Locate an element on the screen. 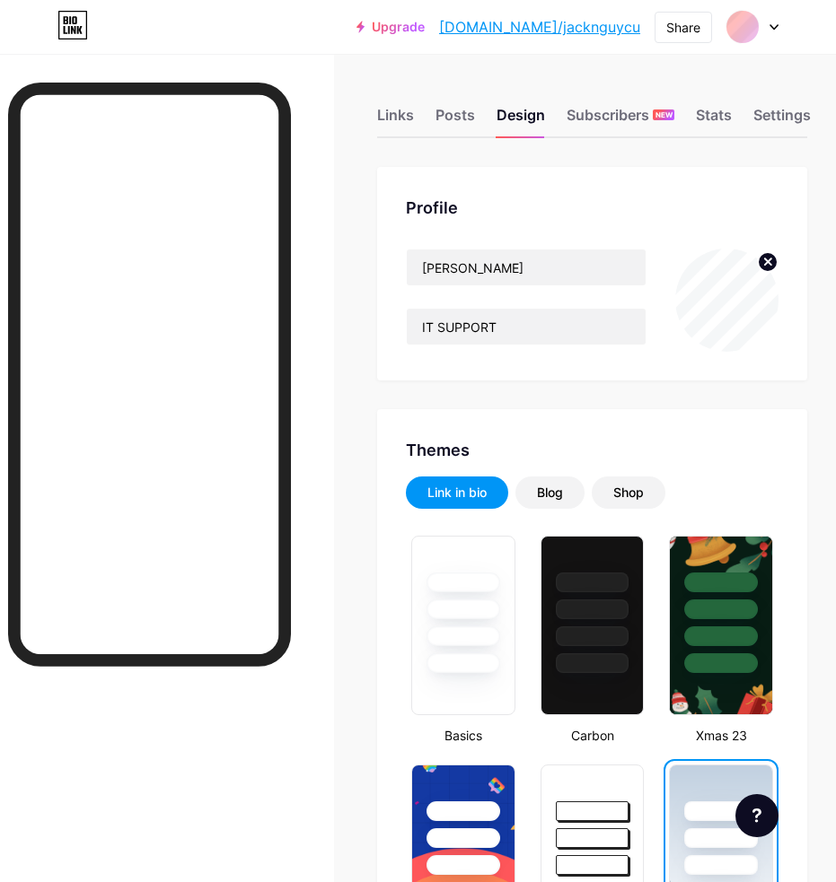 This screenshot has width=836, height=882. div: Design is located at coordinates (521, 120).